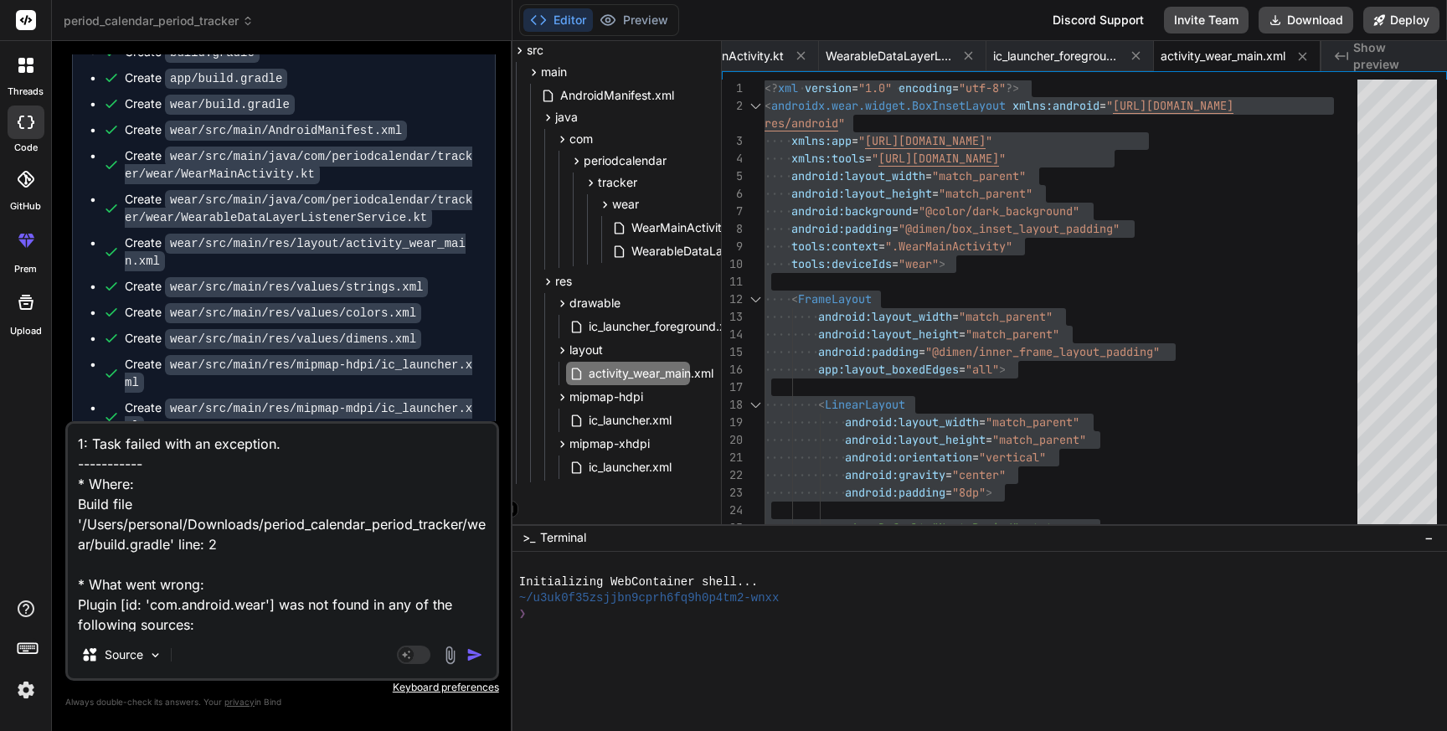  Describe the element at coordinates (965, 527) in the screenshot. I see `span: <!-- Default "Next Period" state -->` at that location.